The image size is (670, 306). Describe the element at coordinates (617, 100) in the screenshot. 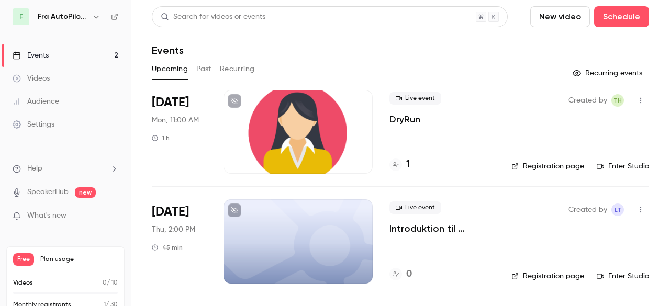

I see `span: Thomas Herskind` at that location.